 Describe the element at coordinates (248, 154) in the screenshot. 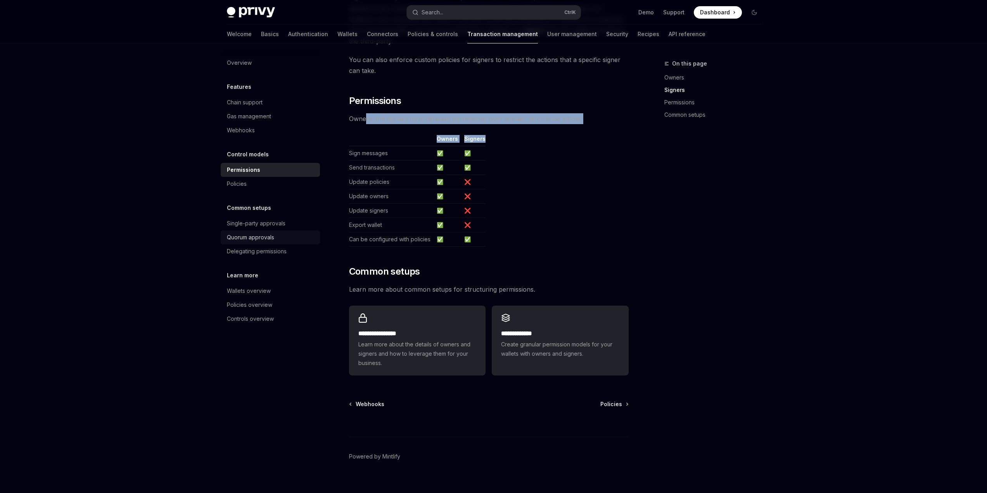

I see `h5: Control models` at that location.